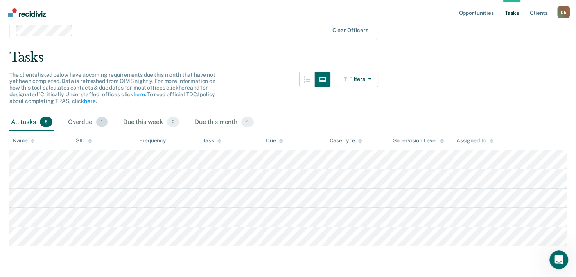 This screenshot has height=277, width=576. What do you see at coordinates (88, 122) in the screenshot?
I see `div: Overdue1` at bounding box center [88, 122].